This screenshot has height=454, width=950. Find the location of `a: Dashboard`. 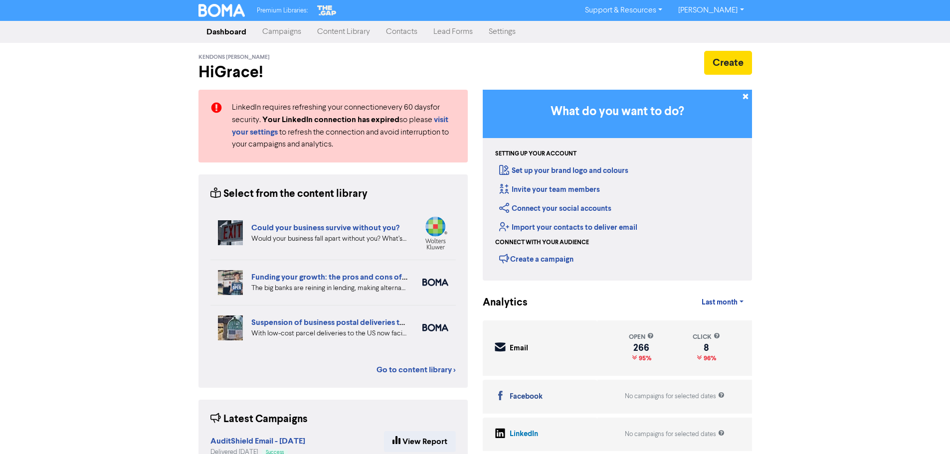

a: Dashboard is located at coordinates (226, 32).